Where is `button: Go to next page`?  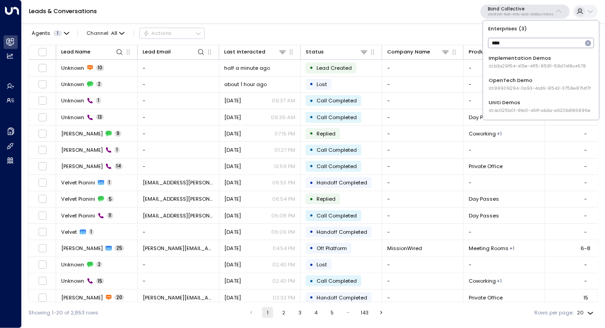 button: Go to next page is located at coordinates (381, 313).